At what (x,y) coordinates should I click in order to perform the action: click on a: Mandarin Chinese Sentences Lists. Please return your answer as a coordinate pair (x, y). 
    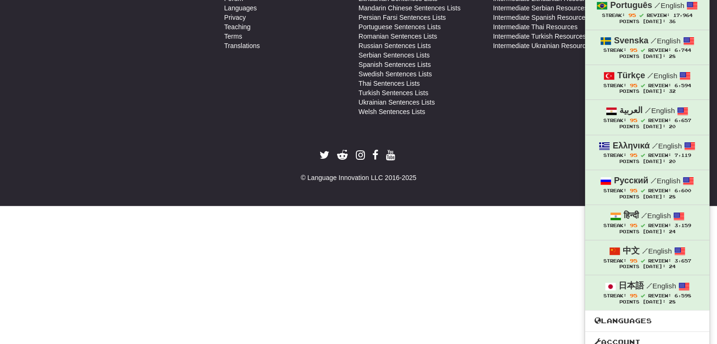
    Looking at the image, I should click on (410, 8).